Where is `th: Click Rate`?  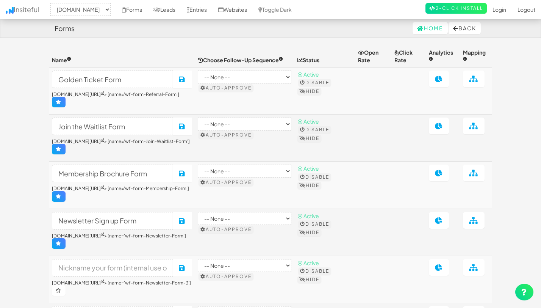
th: Click Rate is located at coordinates (409, 56).